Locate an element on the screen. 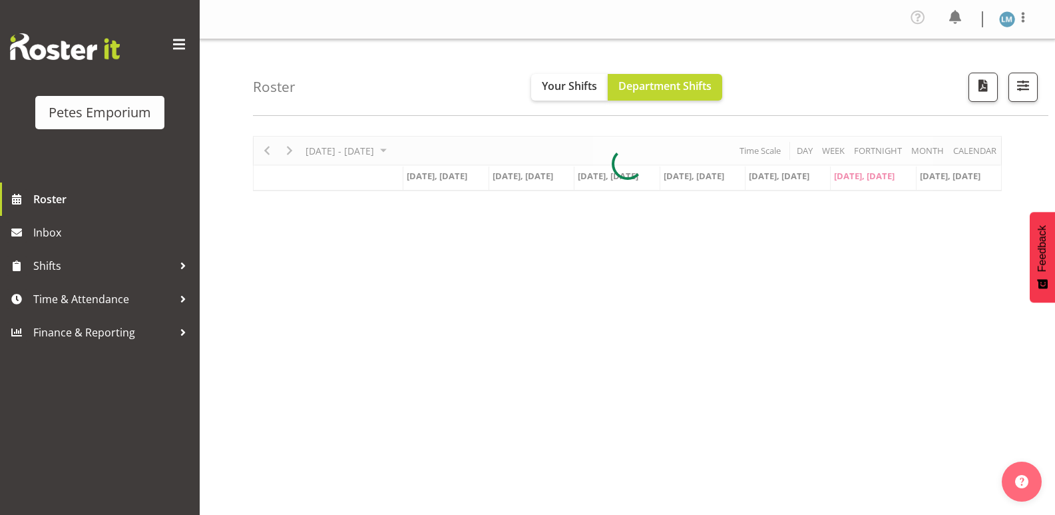 The width and height of the screenshot is (1055, 515). img: Rosterit website logo is located at coordinates (65, 47).